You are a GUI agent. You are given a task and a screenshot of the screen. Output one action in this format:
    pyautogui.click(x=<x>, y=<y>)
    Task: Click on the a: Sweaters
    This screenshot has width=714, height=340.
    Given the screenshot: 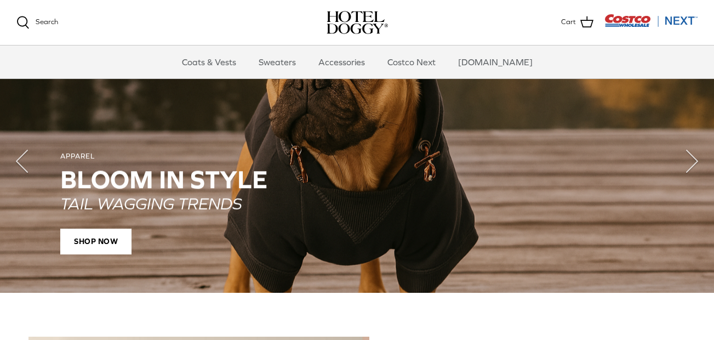 What is the action you would take?
    pyautogui.click(x=277, y=62)
    